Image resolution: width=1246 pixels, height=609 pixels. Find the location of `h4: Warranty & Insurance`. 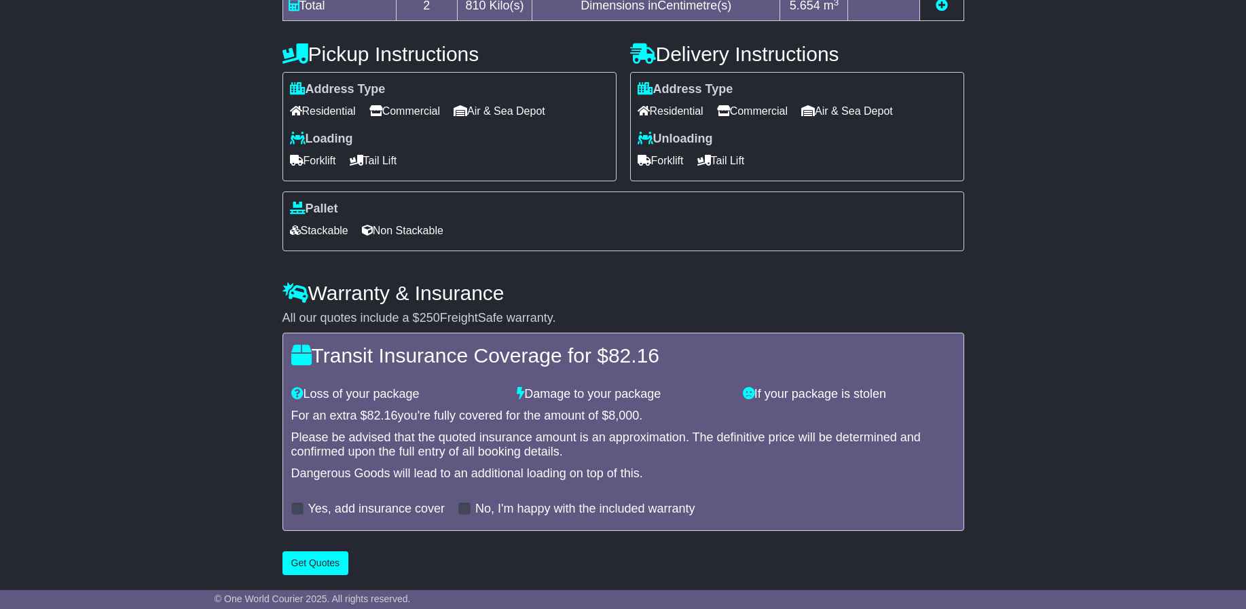

h4: Warranty & Insurance is located at coordinates (623, 293).